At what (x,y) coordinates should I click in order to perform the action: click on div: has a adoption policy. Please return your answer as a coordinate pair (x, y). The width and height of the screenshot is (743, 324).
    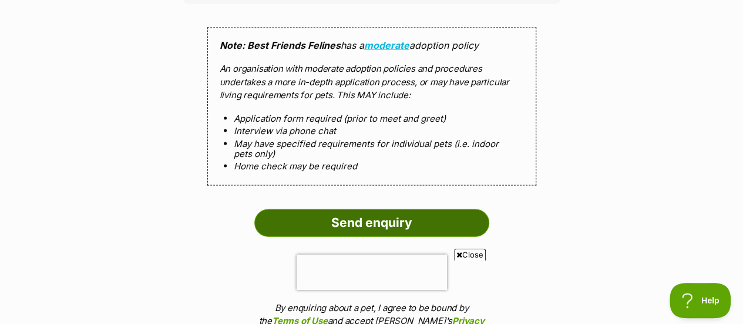
    Looking at the image, I should click on (372, 106).